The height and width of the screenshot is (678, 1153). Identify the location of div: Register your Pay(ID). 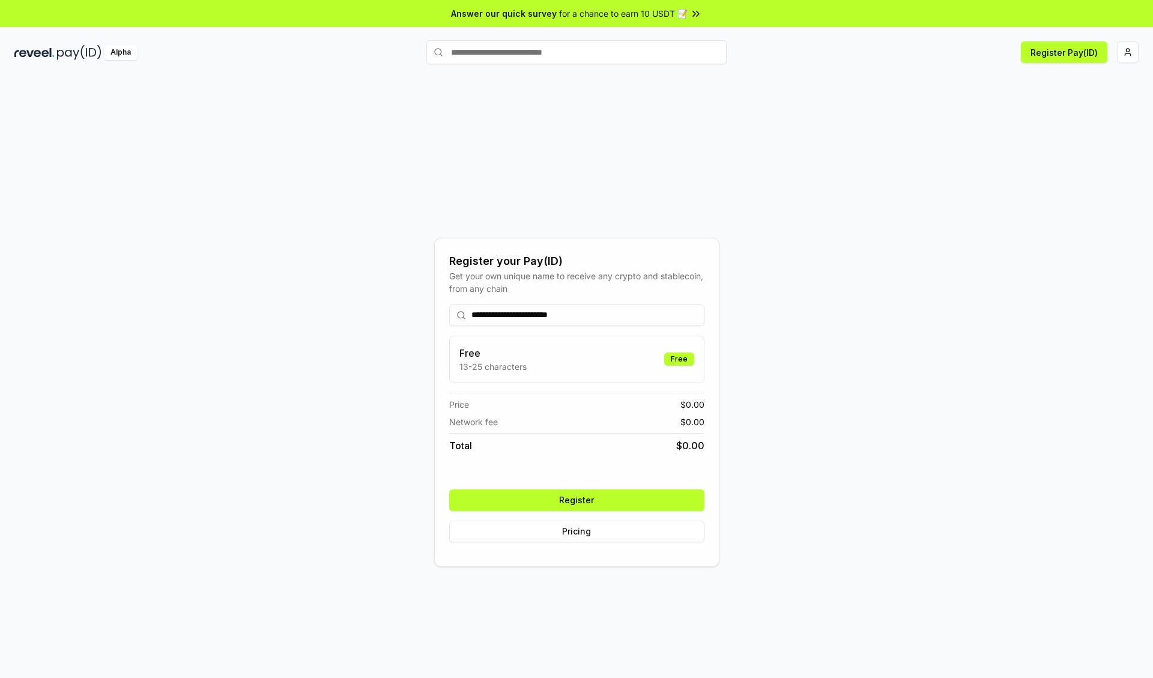
(577, 261).